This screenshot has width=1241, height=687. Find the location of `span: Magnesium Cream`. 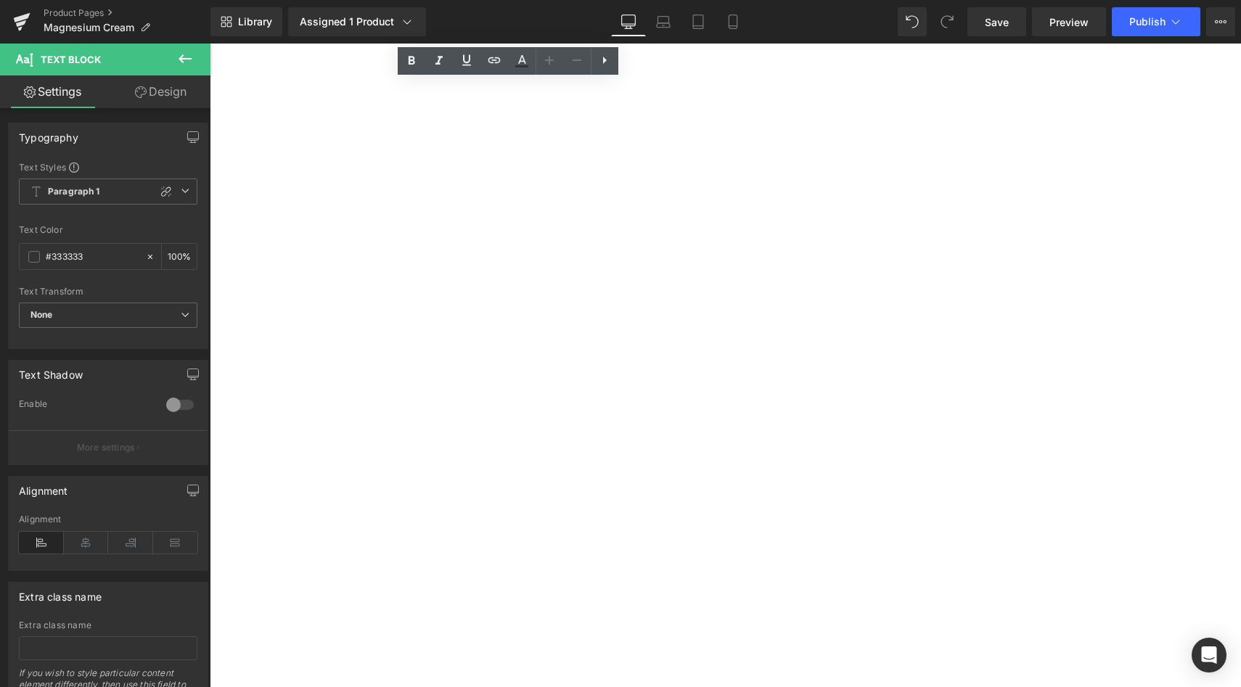

span: Magnesium Cream is located at coordinates (89, 28).